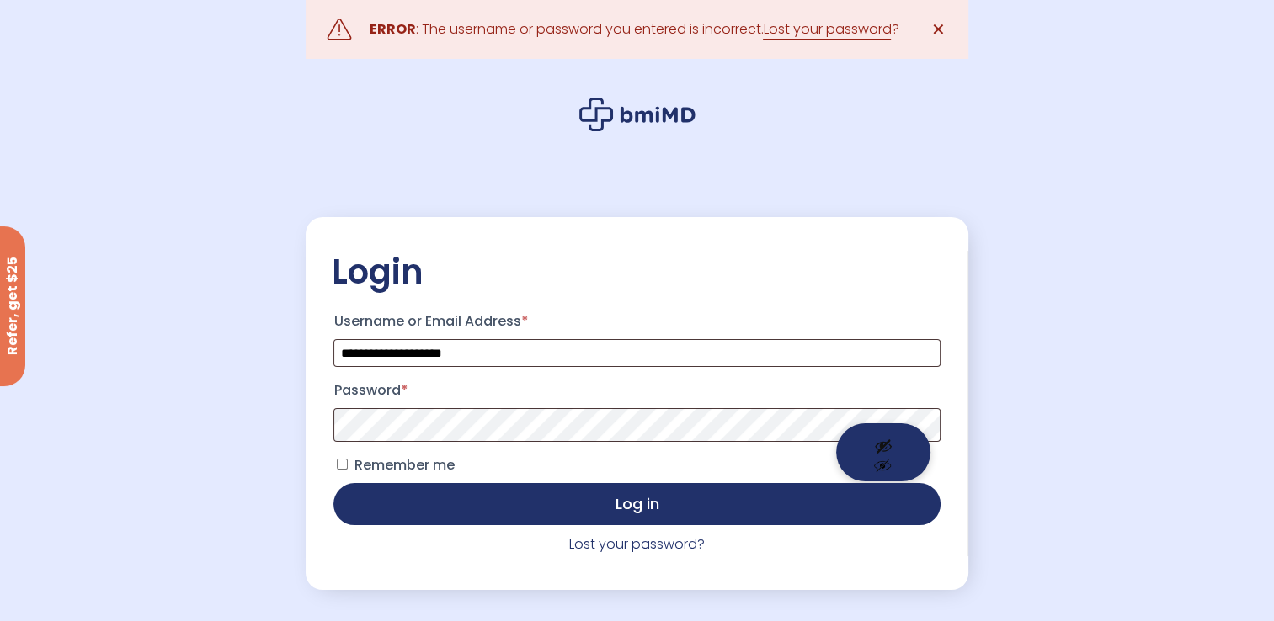 The width and height of the screenshot is (1274, 621). I want to click on div: : The username or password you entered is incorrect. ?, so click(633, 29).